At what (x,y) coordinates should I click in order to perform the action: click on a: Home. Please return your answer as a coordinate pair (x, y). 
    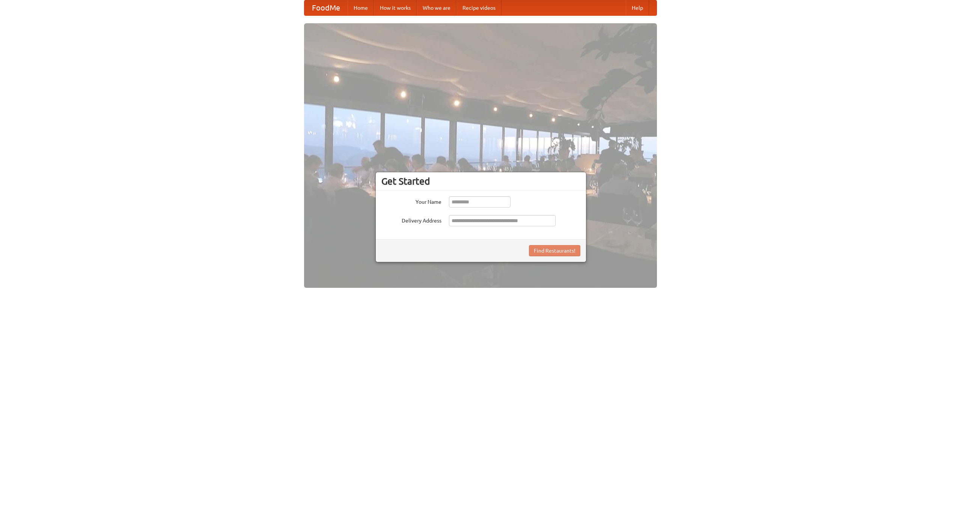
    Looking at the image, I should click on (361, 8).